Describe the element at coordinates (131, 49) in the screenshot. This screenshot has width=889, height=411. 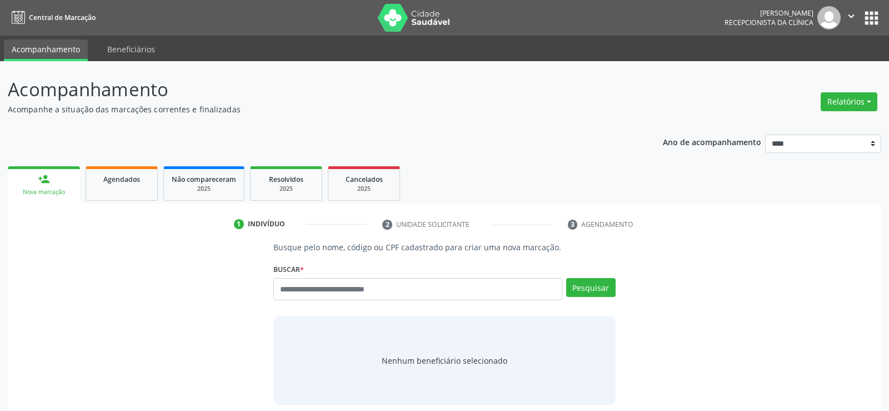
I see `a: Beneficiários` at that location.